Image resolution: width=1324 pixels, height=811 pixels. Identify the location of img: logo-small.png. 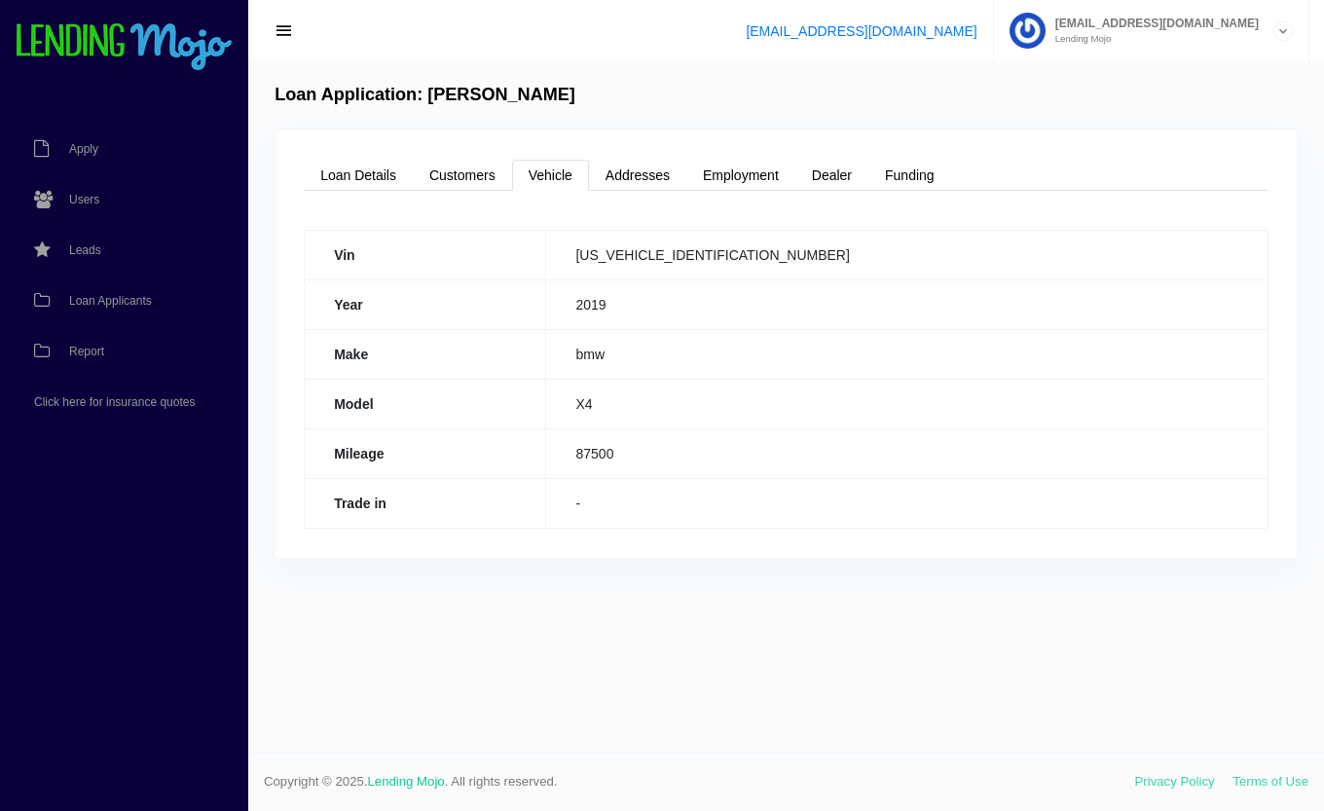
(124, 48).